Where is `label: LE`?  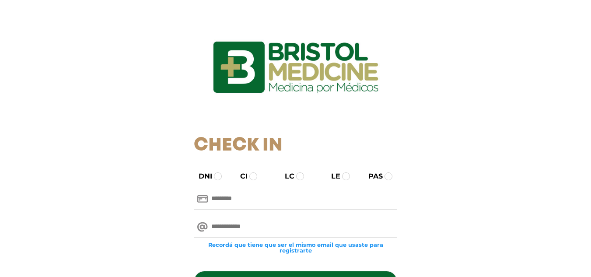 label: LE is located at coordinates (331, 176).